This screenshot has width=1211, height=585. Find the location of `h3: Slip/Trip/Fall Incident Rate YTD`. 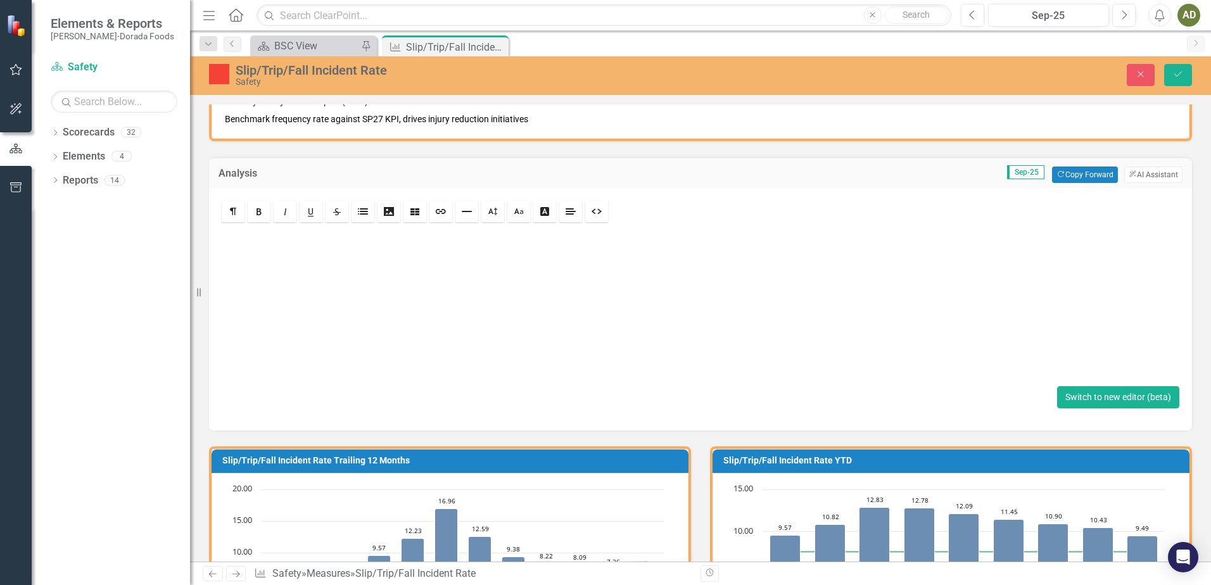

h3: Slip/Trip/Fall Incident Rate YTD is located at coordinates (954, 461).